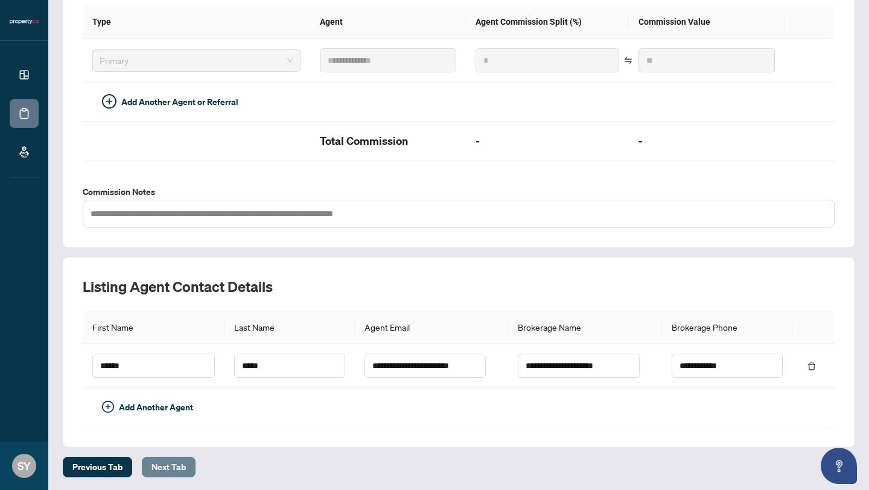 This screenshot has width=869, height=490. What do you see at coordinates (548, 22) in the screenshot?
I see `th: Agent Commission Split (%)` at bounding box center [548, 22].